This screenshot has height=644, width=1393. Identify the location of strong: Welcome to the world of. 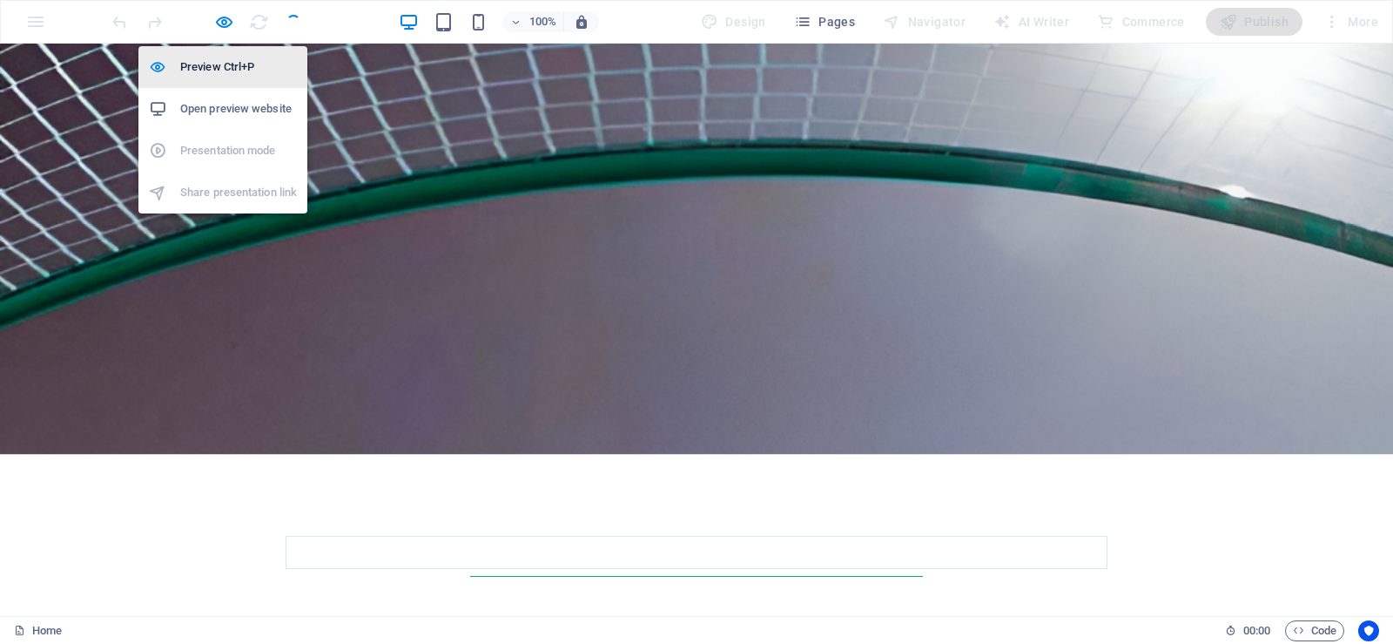
(697, 508).